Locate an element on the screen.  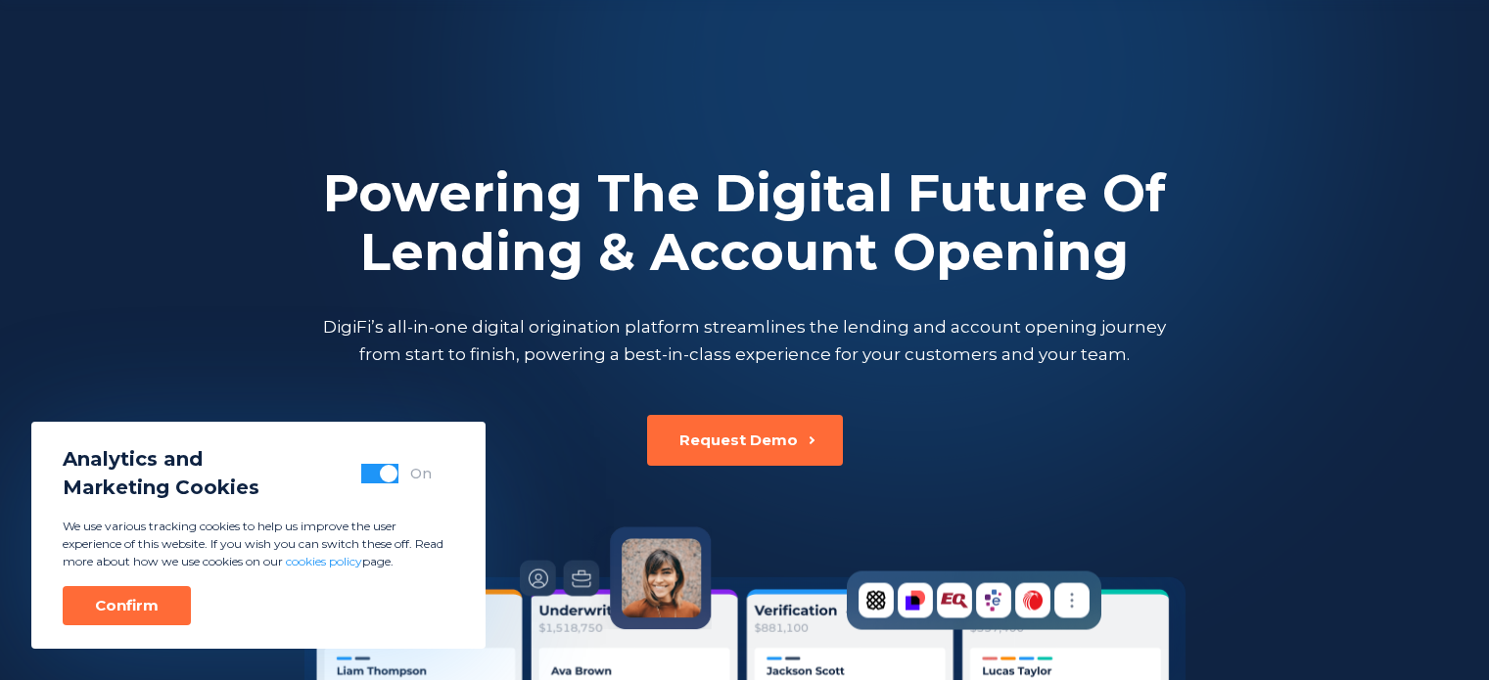
div: Request Demo is located at coordinates (738, 441).